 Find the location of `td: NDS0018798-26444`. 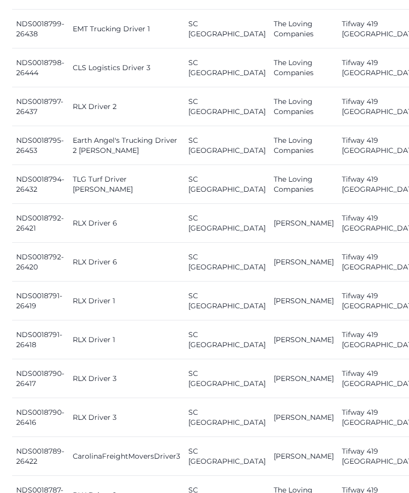

td: NDS0018798-26444 is located at coordinates (40, 68).